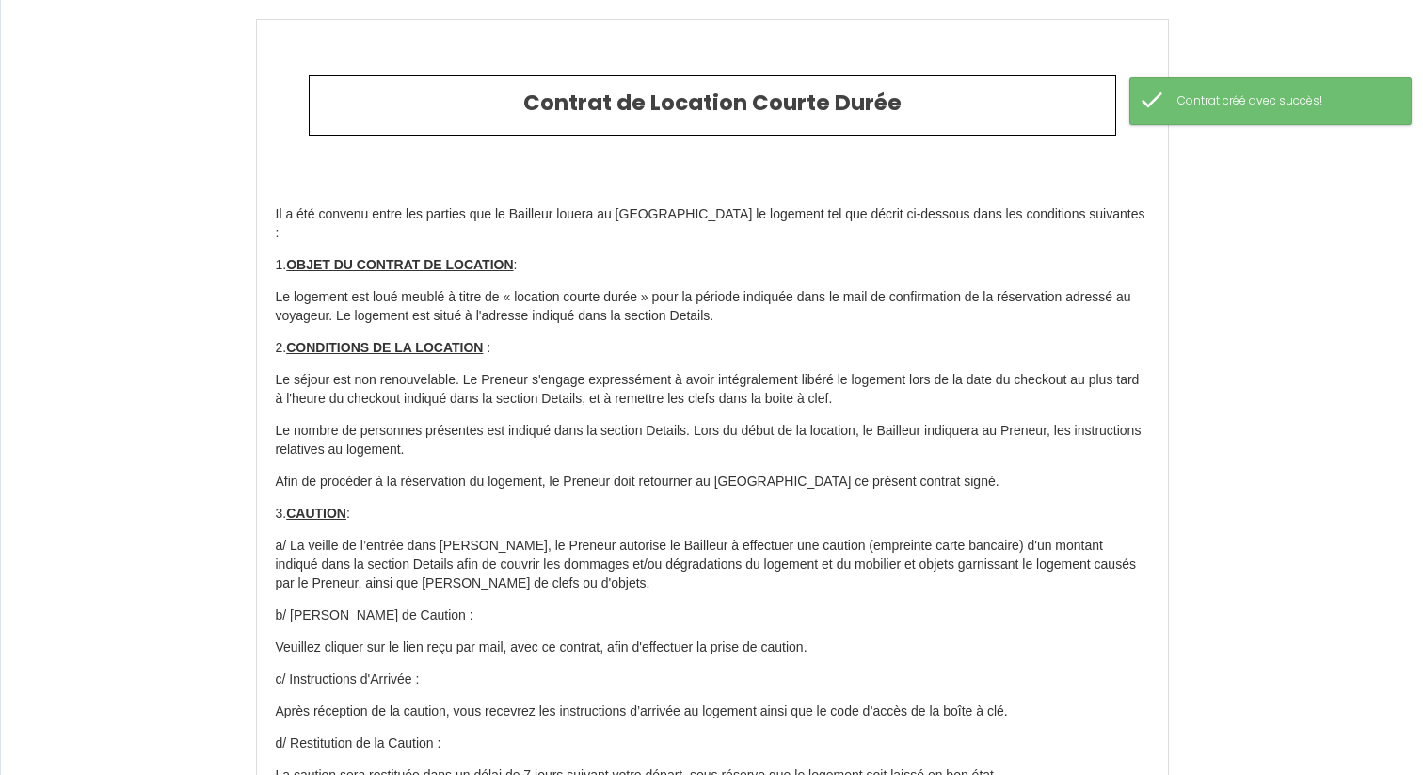 This screenshot has height=775, width=1423. Describe the element at coordinates (712, 307) in the screenshot. I see `p: Le logement est loué meublé à titre de « location courte durée » pour la période indiquée dans le...` at that location.